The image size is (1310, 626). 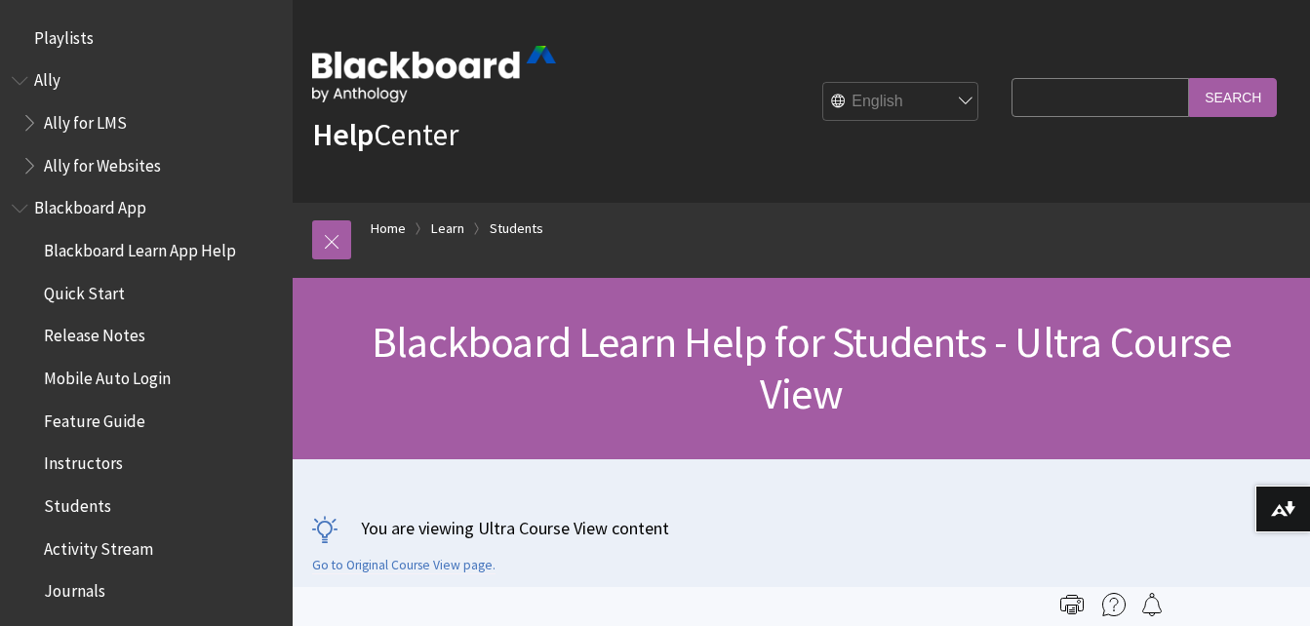 I want to click on span: Quick Start, so click(x=84, y=290).